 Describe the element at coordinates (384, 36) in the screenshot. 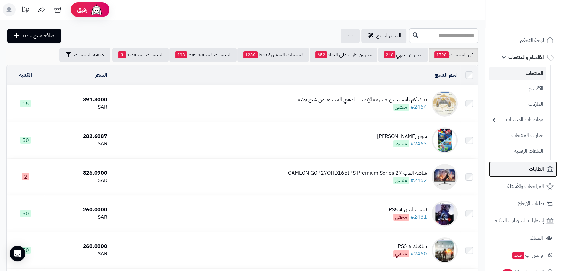

I see `a: التحرير لسريع` at that location.